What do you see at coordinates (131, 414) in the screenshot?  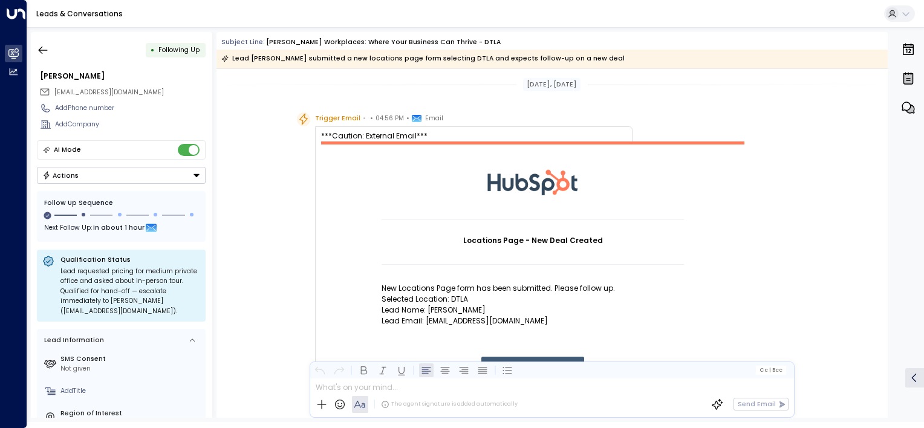 I see `label: Region of Interest` at bounding box center [131, 414].